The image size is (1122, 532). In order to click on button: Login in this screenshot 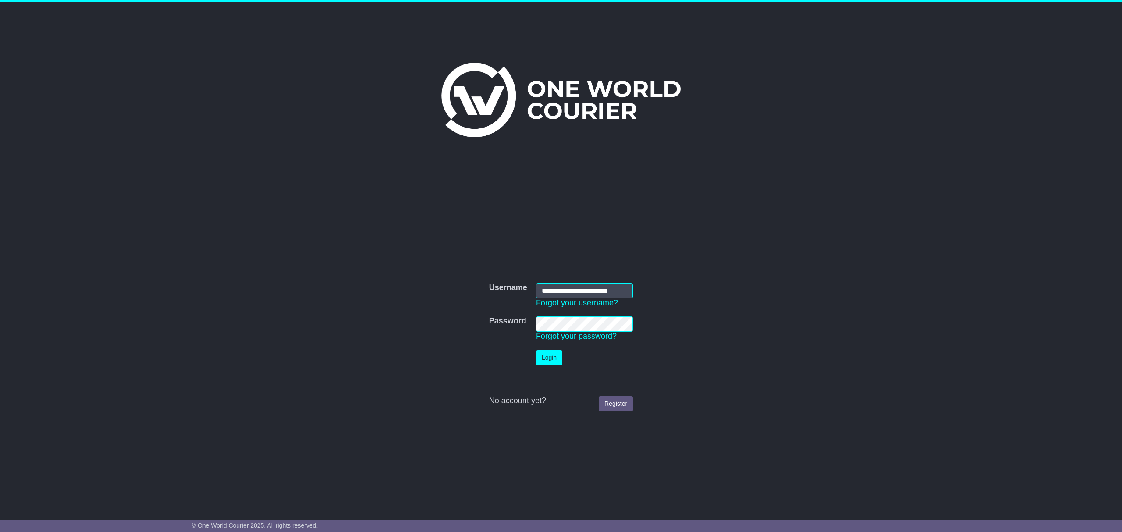, I will do `click(549, 357)`.